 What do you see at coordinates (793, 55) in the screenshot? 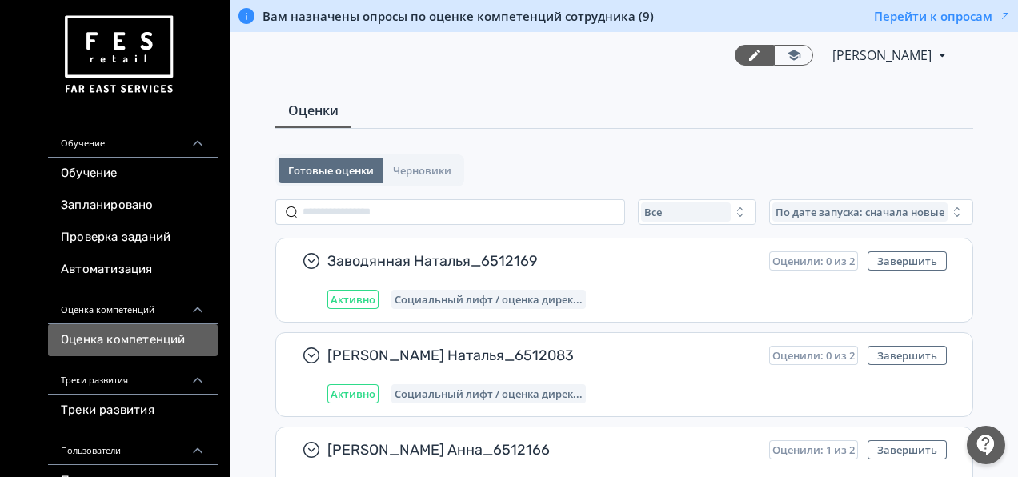
I see `a: Переключиться в режим ученика` at bounding box center [793, 55].